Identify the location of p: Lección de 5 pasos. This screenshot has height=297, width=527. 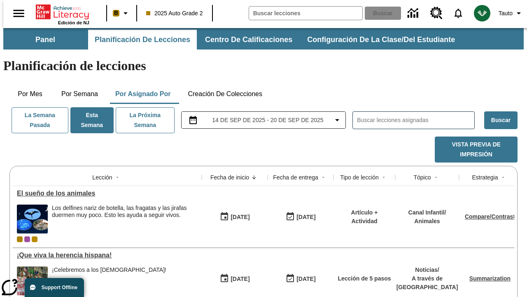
(364, 278).